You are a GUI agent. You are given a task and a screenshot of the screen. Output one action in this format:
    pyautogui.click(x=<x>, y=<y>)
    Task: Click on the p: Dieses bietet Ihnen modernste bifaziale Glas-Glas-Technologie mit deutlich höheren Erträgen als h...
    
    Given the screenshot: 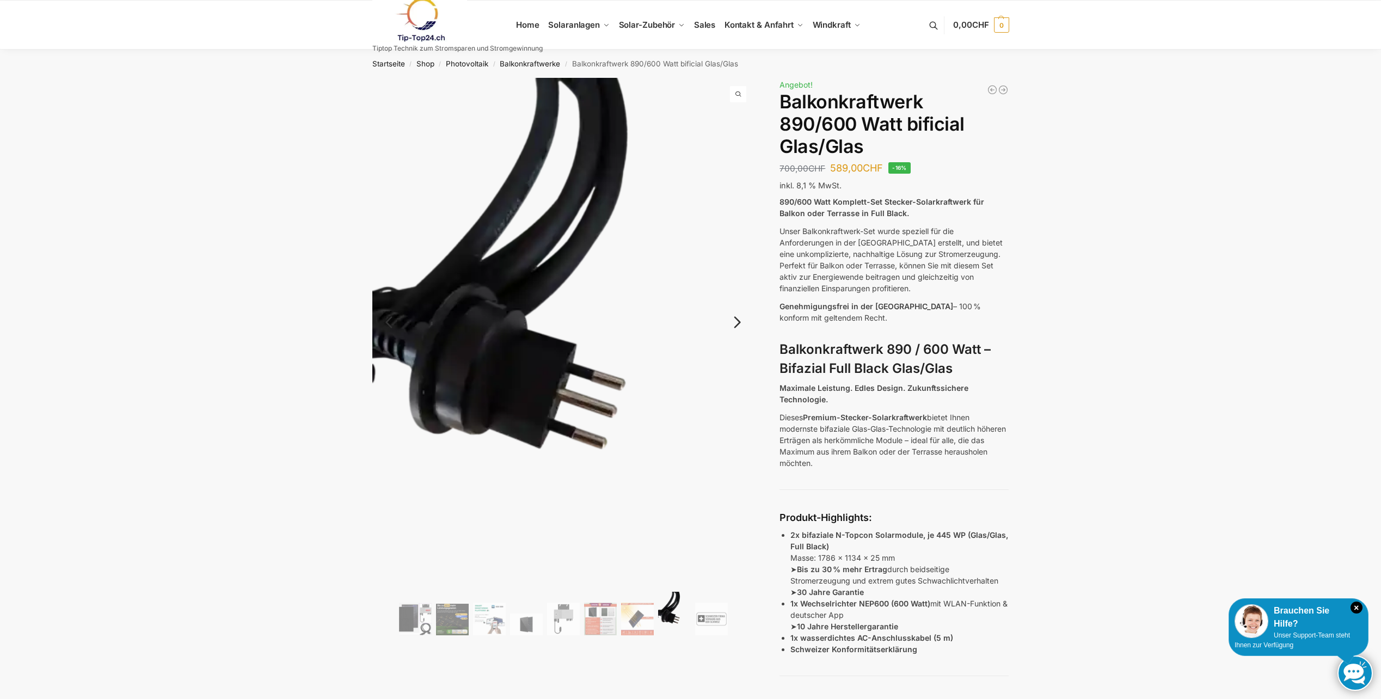 What is the action you would take?
    pyautogui.click(x=894, y=440)
    